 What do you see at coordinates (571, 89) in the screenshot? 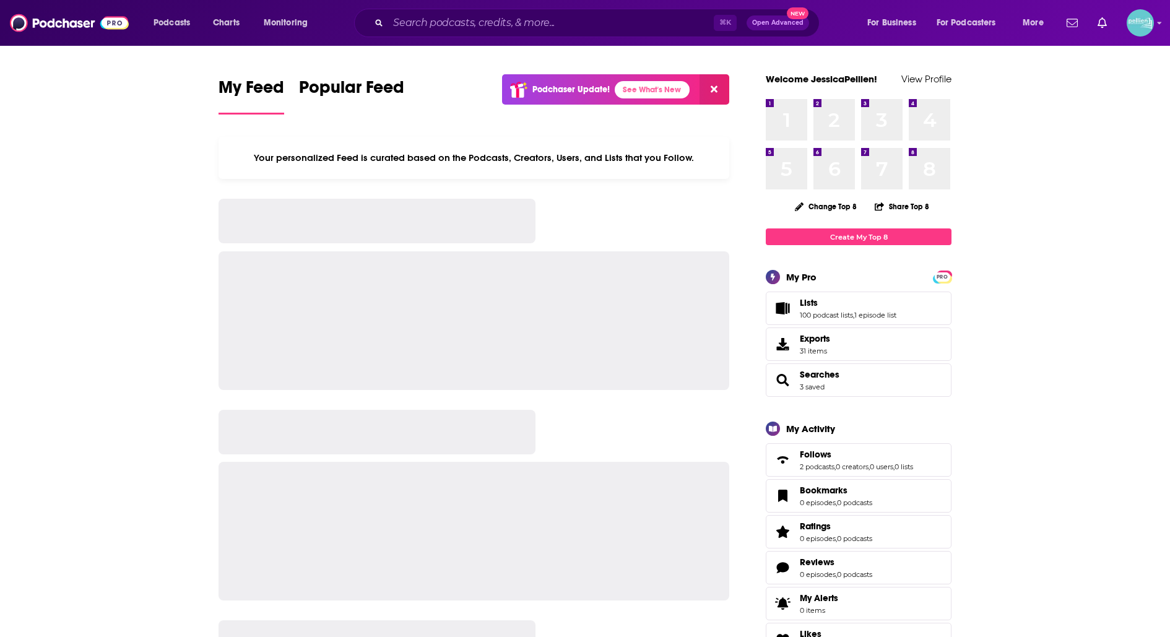
I see `p: Podchaser Update!` at bounding box center [571, 89].